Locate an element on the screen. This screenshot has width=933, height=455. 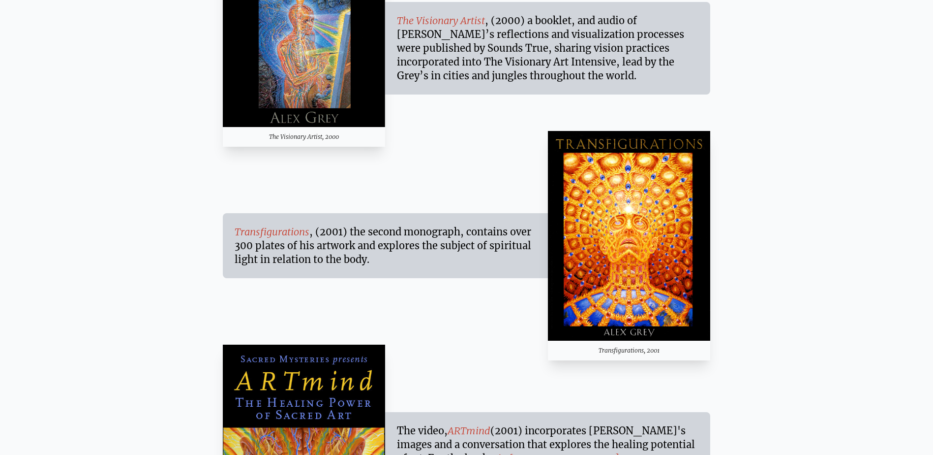
a: ARTmind is located at coordinates (469, 430).